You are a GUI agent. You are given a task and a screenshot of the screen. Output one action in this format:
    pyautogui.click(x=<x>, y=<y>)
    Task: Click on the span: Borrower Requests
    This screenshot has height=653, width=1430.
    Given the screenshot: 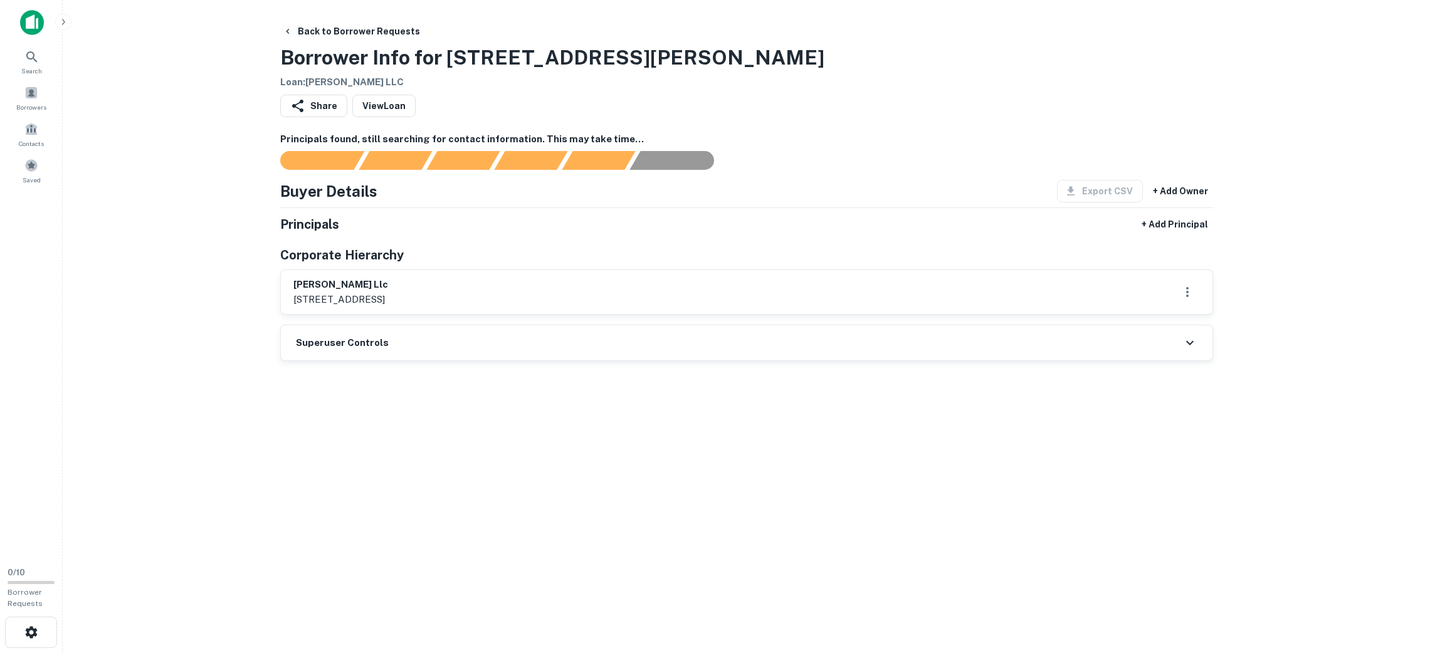 What is the action you would take?
    pyautogui.click(x=25, y=598)
    